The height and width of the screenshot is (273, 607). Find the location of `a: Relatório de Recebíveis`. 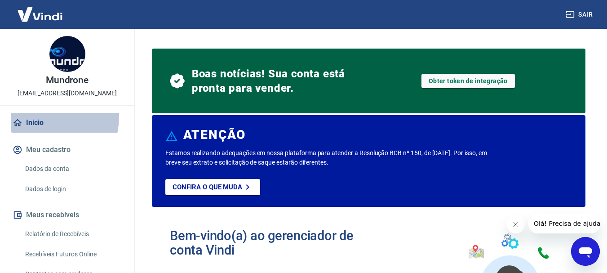

a: Relatório de Recebíveis is located at coordinates (72, 233).